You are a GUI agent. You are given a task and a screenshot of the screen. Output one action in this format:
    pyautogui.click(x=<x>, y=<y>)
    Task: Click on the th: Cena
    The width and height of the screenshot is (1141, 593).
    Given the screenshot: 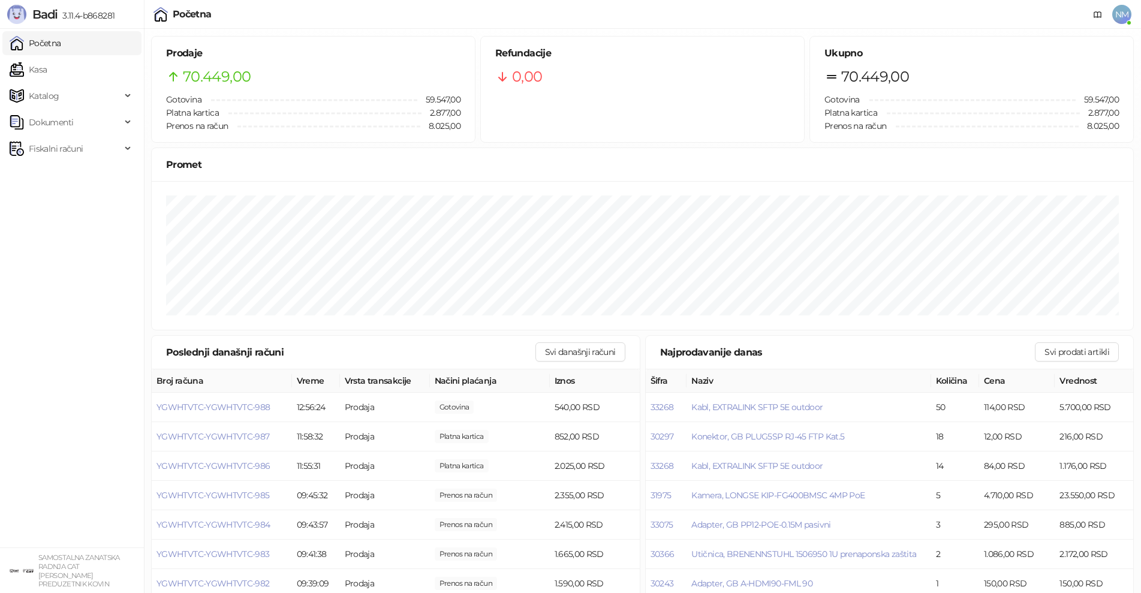 What is the action you would take?
    pyautogui.click(x=1017, y=381)
    